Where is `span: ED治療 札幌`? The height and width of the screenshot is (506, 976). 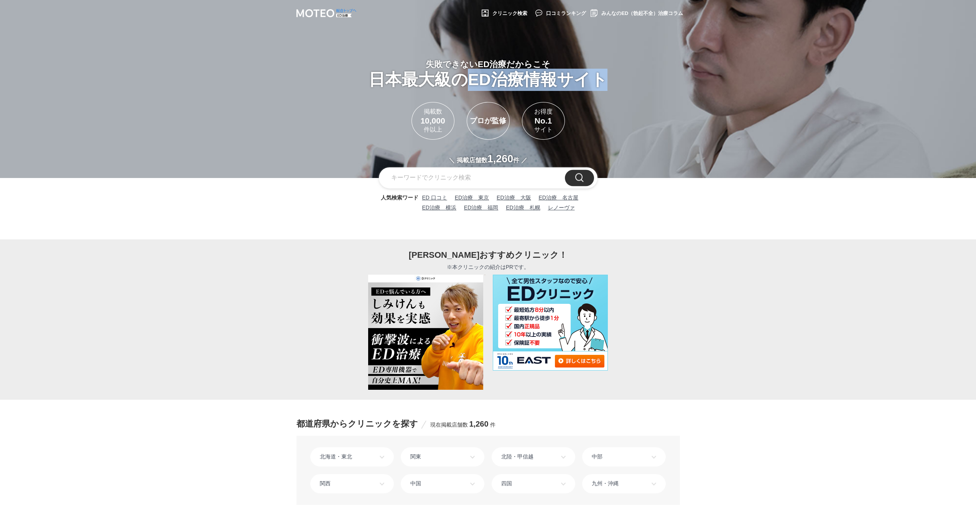
span: ED治療 札幌 is located at coordinates (523, 208).